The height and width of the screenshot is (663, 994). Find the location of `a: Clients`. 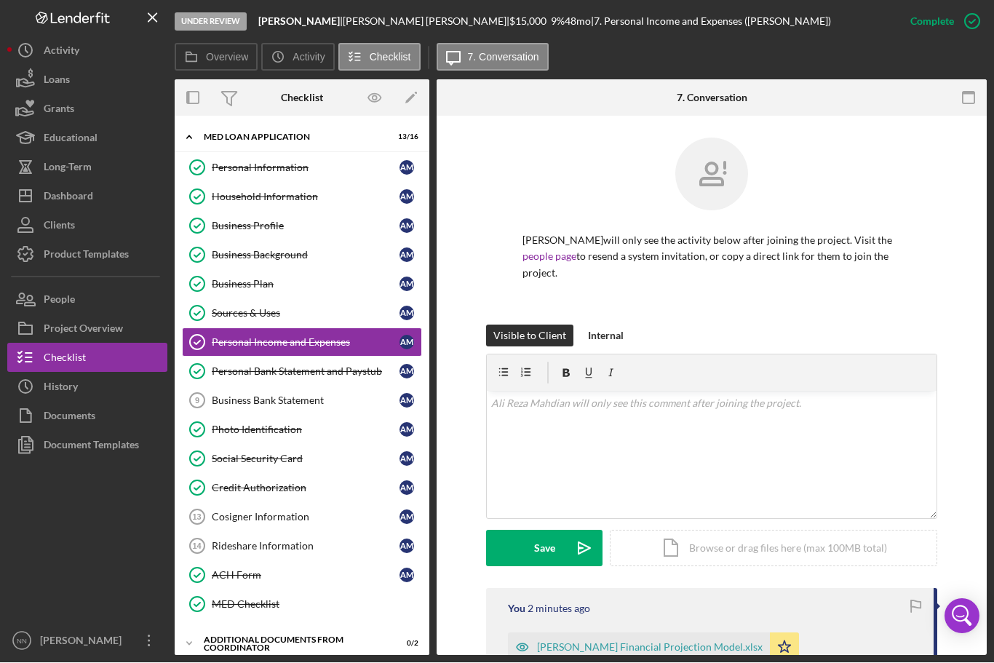

a: Clients is located at coordinates (87, 226).